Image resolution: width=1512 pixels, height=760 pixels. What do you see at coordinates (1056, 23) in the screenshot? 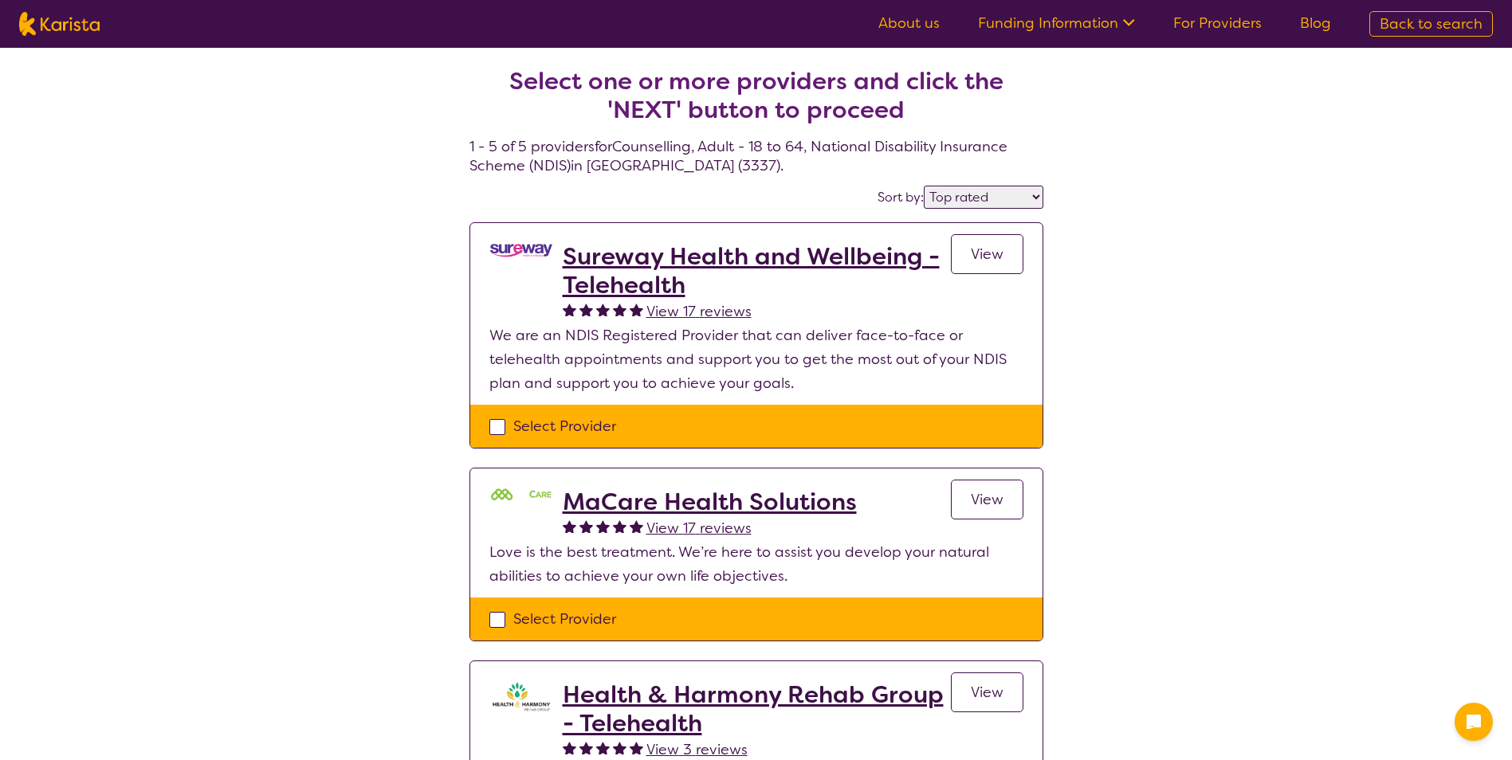
I see `a: Funding Information` at bounding box center [1056, 23].